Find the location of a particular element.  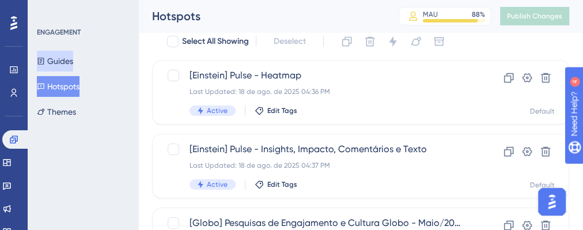

button: Publish Changes is located at coordinates (534, 16).